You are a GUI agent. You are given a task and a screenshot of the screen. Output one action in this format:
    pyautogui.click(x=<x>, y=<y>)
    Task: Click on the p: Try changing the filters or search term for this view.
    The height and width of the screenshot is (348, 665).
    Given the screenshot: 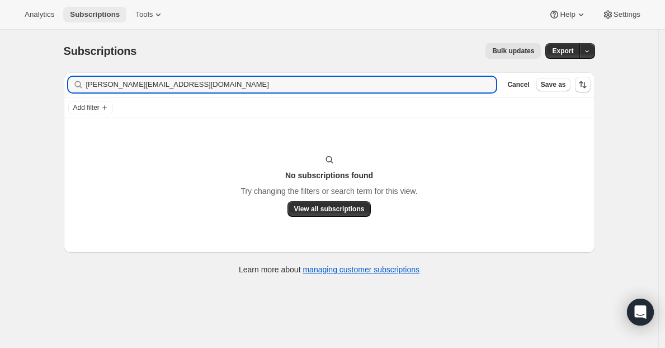 What is the action you would take?
    pyautogui.click(x=329, y=191)
    